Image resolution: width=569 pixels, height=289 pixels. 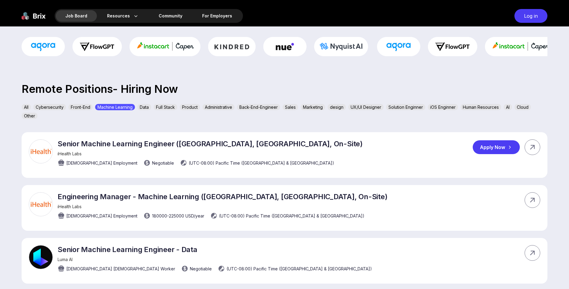 What do you see at coordinates (366, 107) in the screenshot?
I see `div: UX/UI Designer` at bounding box center [366, 107].